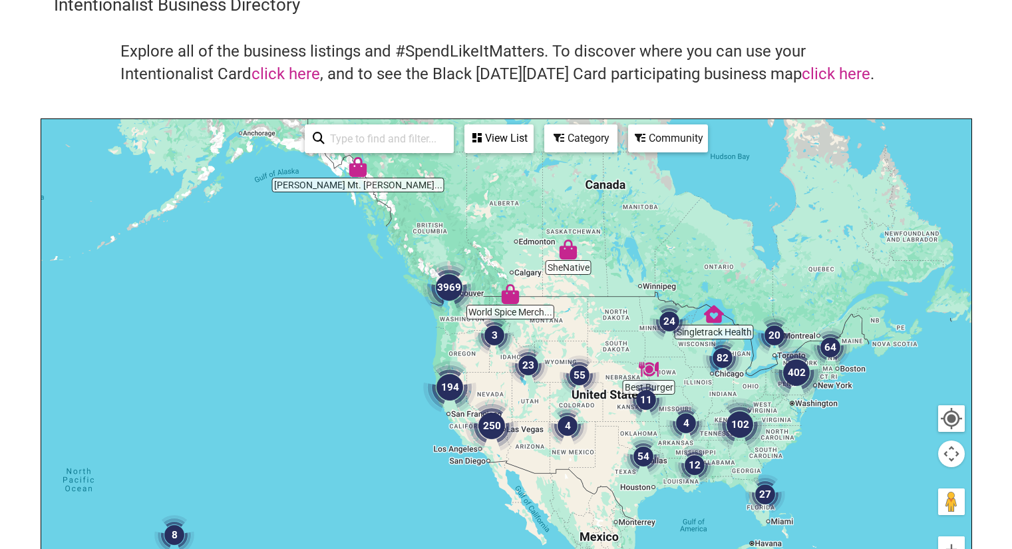 This screenshot has width=1012, height=549. Describe the element at coordinates (669, 321) in the screenshot. I see `div: 24` at that location.